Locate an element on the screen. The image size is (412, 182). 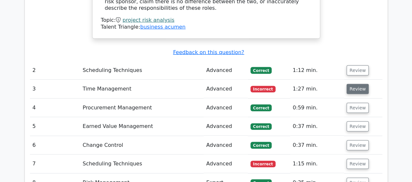
td: 5 is located at coordinates (55, 126).